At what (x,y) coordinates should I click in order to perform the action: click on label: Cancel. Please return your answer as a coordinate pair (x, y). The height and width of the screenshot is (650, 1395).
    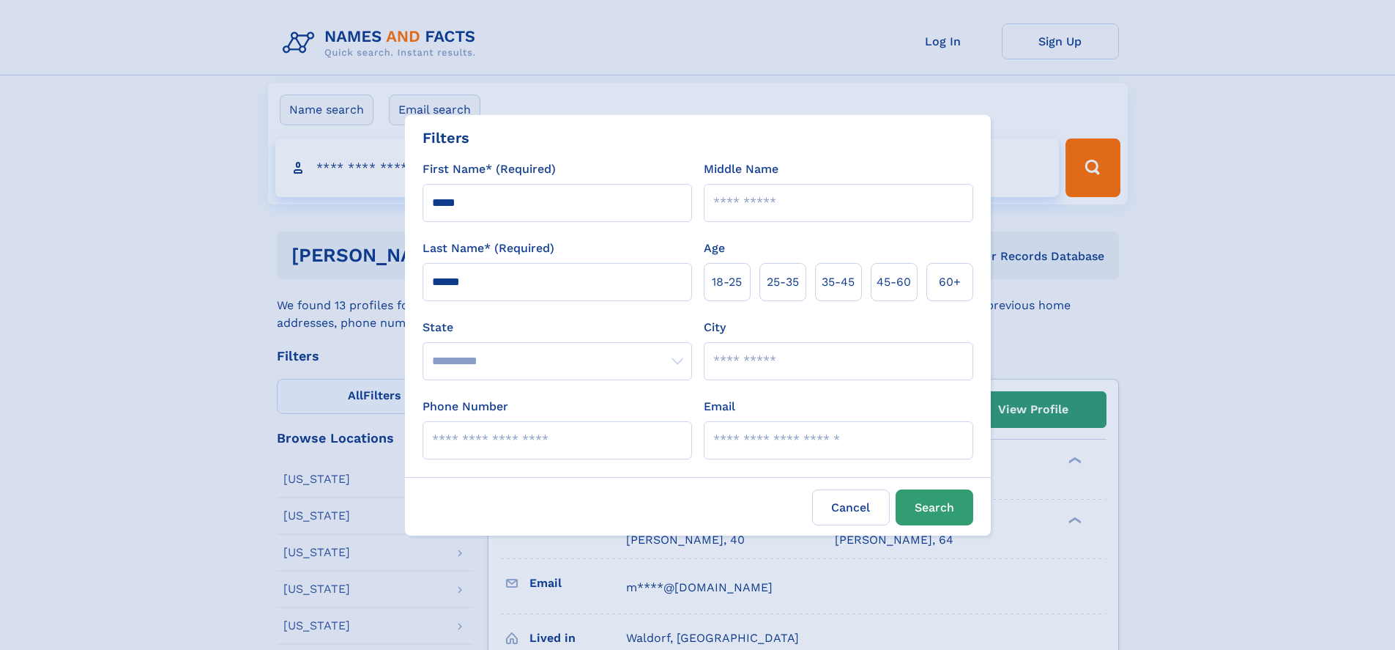
    Looking at the image, I should click on (851, 507).